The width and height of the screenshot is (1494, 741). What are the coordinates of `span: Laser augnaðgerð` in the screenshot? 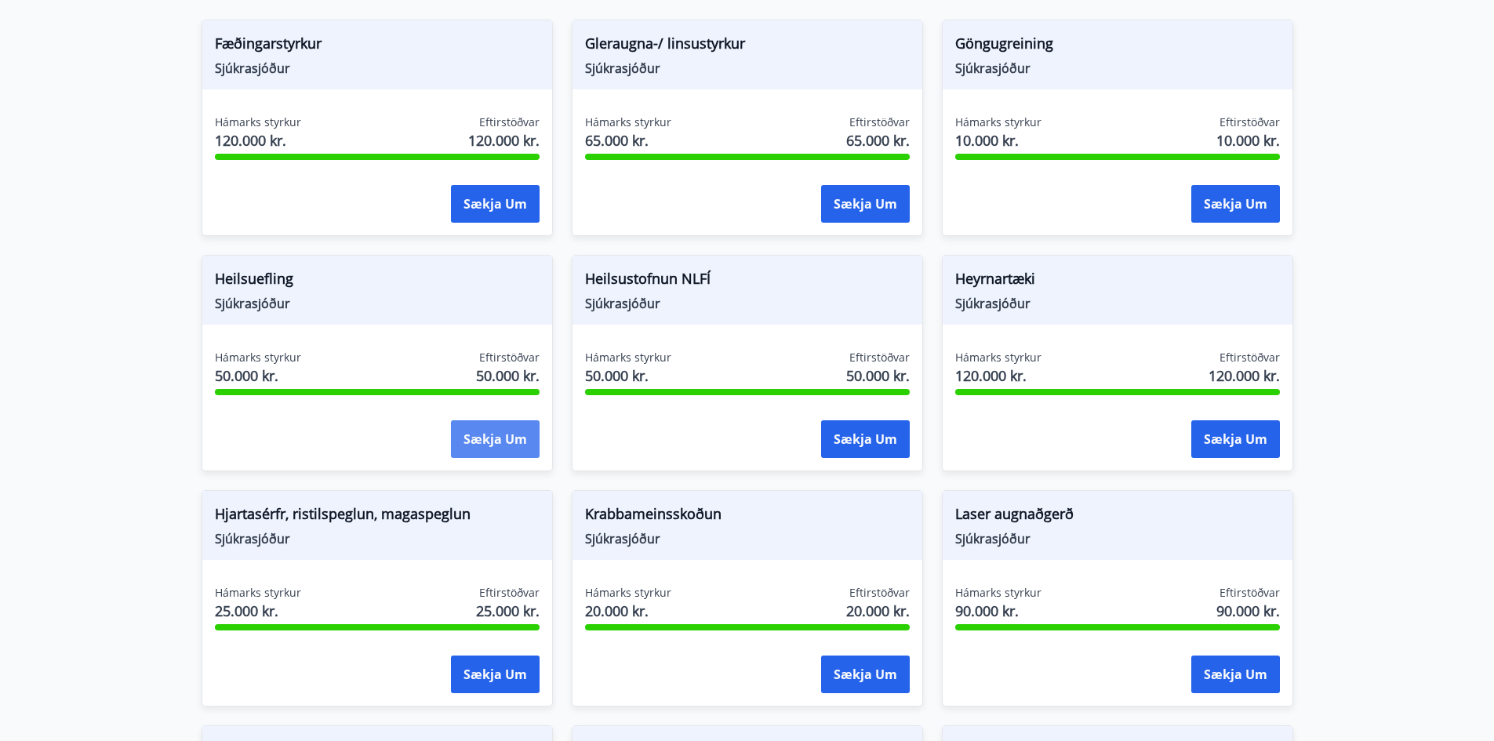 It's located at (1117, 517).